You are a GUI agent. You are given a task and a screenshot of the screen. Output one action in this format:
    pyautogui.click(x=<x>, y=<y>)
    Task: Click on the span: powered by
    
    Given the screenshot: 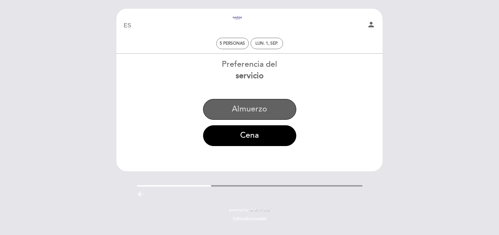 What is the action you would take?
    pyautogui.click(x=239, y=210)
    